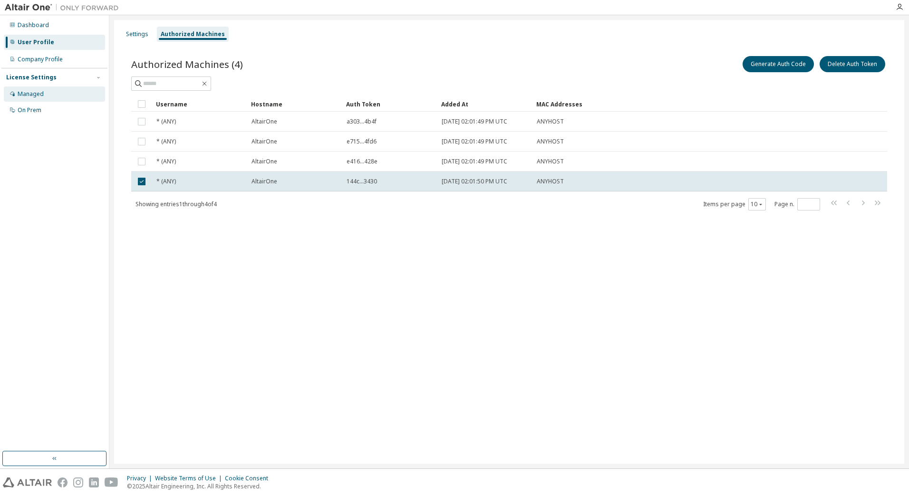 The width and height of the screenshot is (909, 496). What do you see at coordinates (111, 482) in the screenshot?
I see `img: youtube.svg` at bounding box center [111, 482].